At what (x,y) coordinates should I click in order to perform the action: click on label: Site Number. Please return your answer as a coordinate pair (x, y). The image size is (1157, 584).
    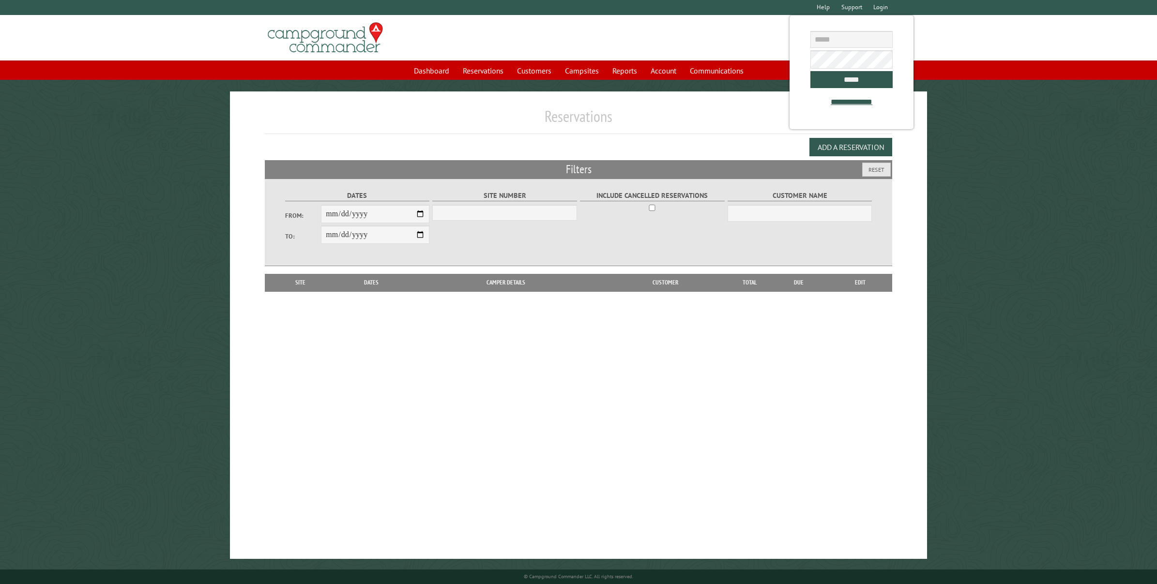
    Looking at the image, I should click on (505, 196).